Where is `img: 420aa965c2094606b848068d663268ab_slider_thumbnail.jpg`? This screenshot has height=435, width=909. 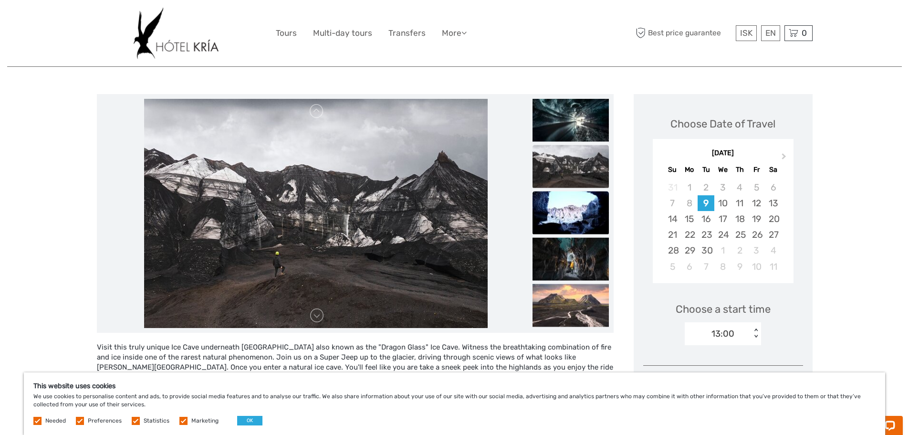
img: 420aa965c2094606b848068d663268ab_slider_thumbnail.jpg is located at coordinates (571, 166).